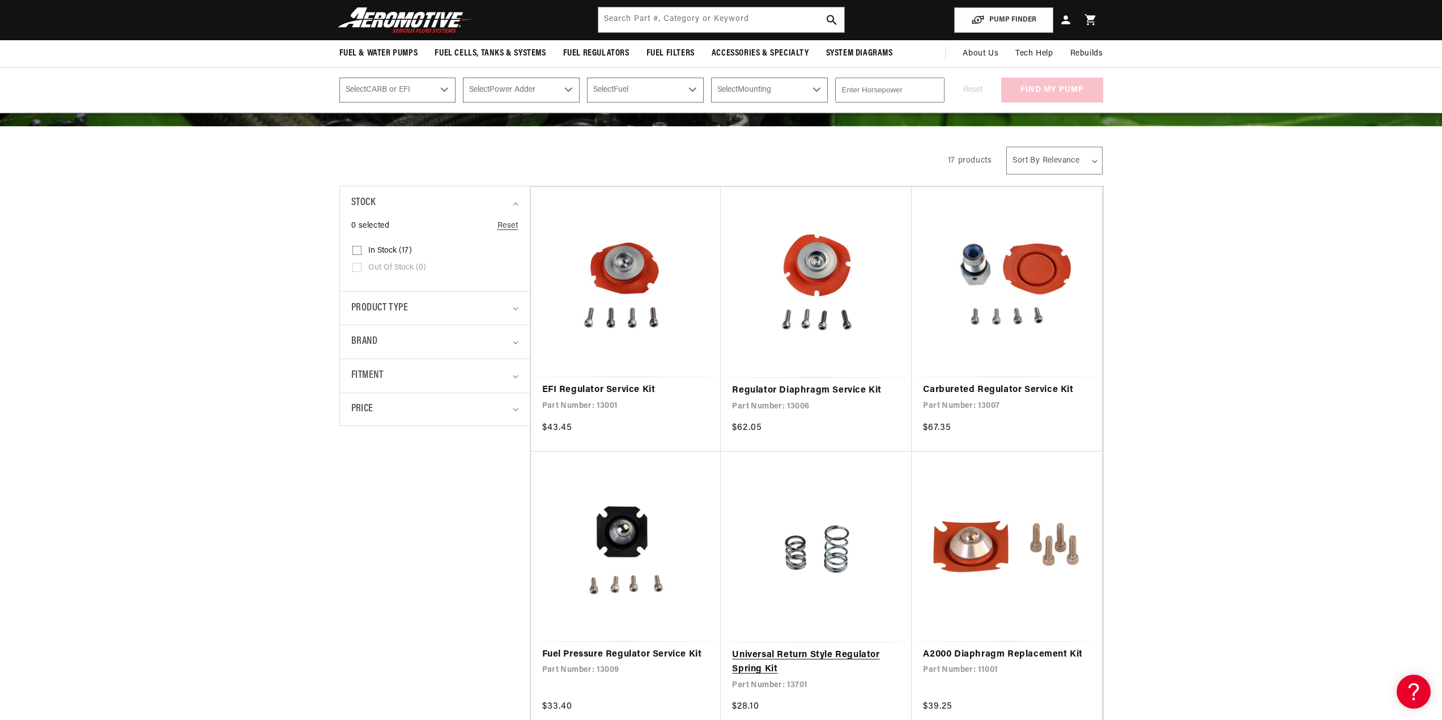 This screenshot has height=720, width=1442. What do you see at coordinates (980, 53) in the screenshot?
I see `span: About Us` at bounding box center [980, 53].